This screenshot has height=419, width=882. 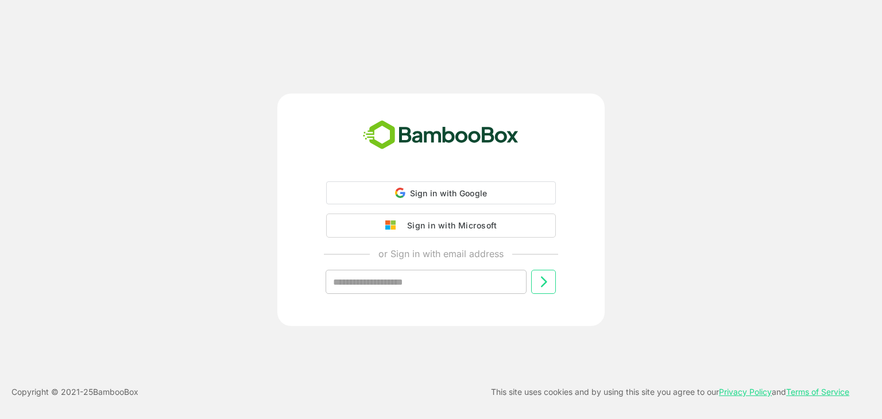 I want to click on img: bamboobox, so click(x=440, y=135).